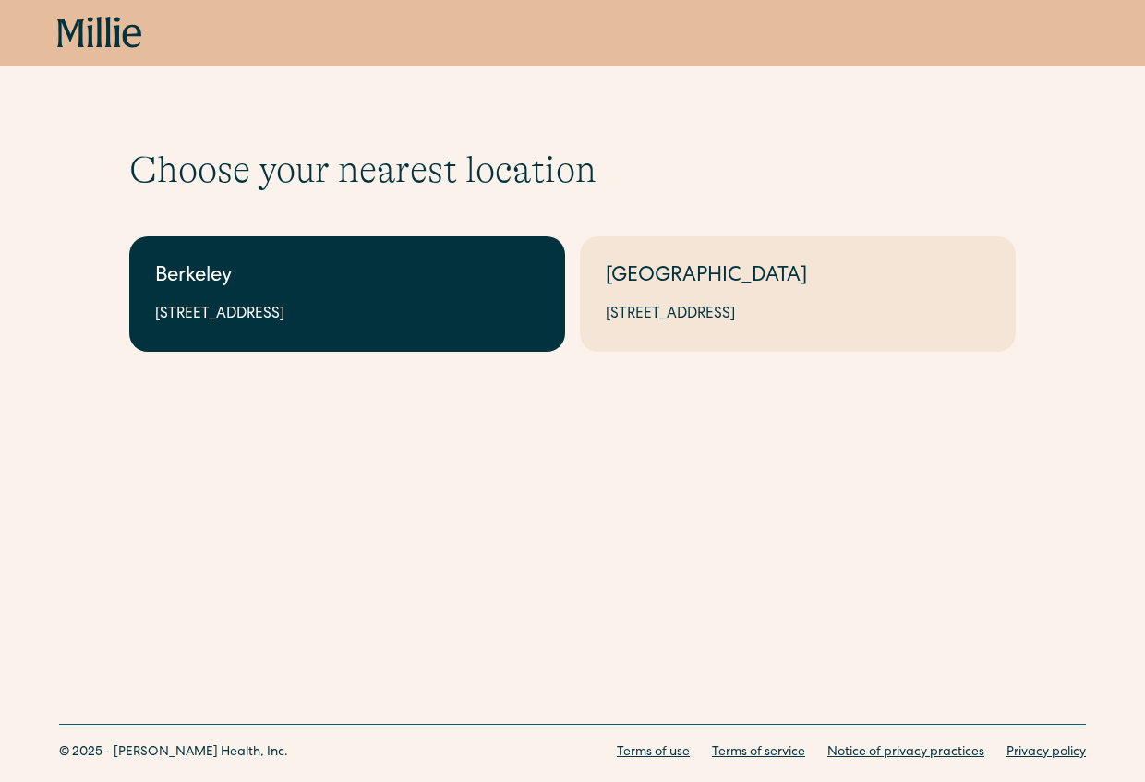 The height and width of the screenshot is (782, 1145). Describe the element at coordinates (347, 277) in the screenshot. I see `div: Berkeley` at that location.